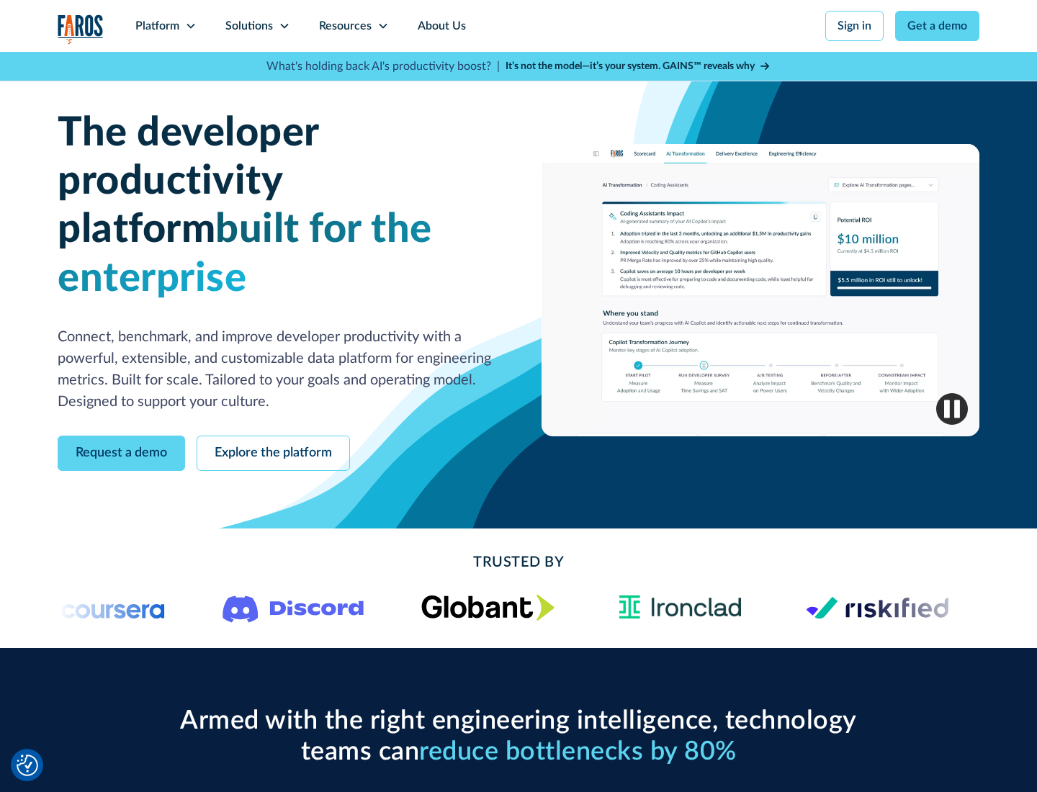 The height and width of the screenshot is (792, 1037). Describe the element at coordinates (345, 26) in the screenshot. I see `div: Resources` at that location.